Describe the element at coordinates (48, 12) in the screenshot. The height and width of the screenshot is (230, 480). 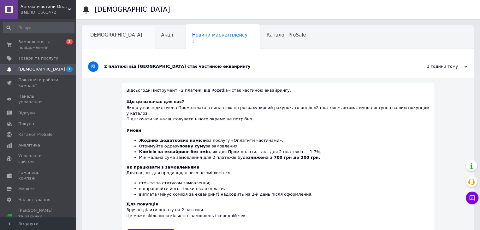
I see `div: Ваш ID: 3661472` at that location.